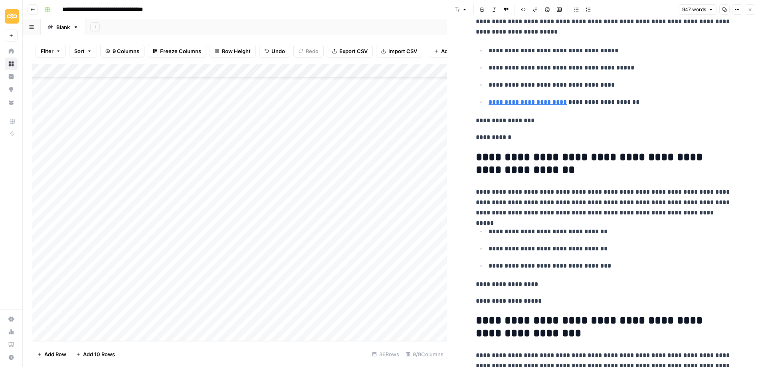 This screenshot has height=367, width=760. What do you see at coordinates (236, 51) in the screenshot?
I see `span: Row Height` at bounding box center [236, 51].